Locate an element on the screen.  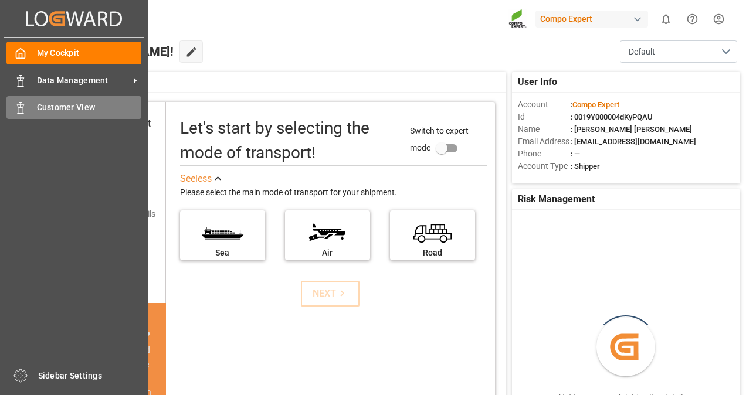
div: NEXT is located at coordinates (330, 294).